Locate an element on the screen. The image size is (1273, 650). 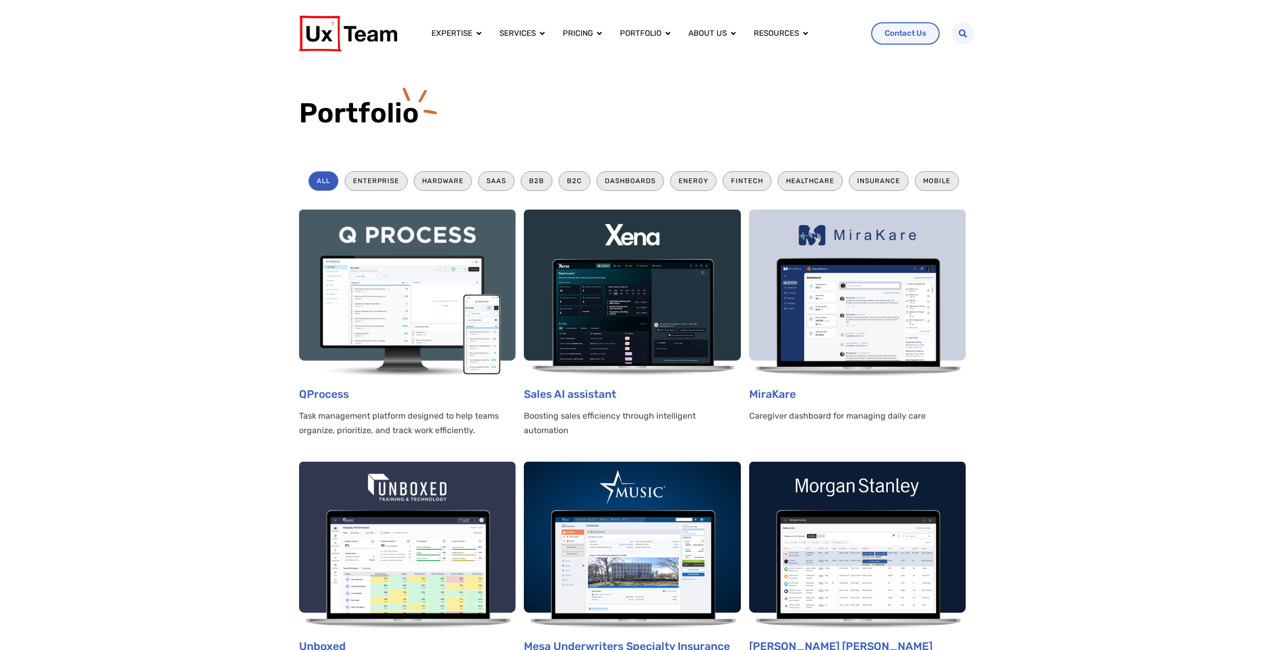
p: Task management platform designed to help teams organize, prioritize, and track work efficiently. is located at coordinates (407, 424).